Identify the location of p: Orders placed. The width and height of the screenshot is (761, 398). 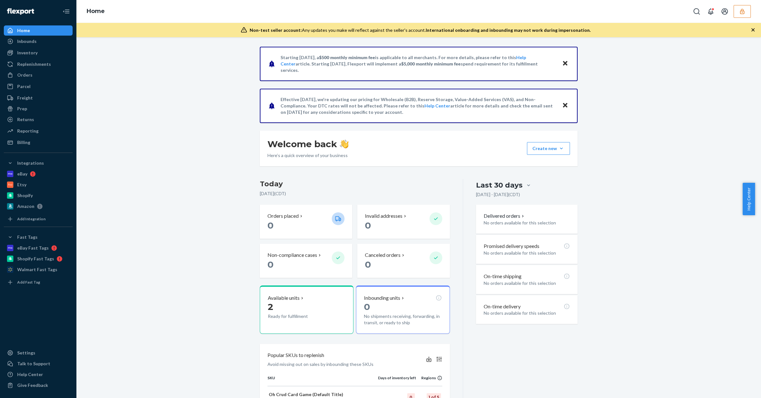
(283, 216).